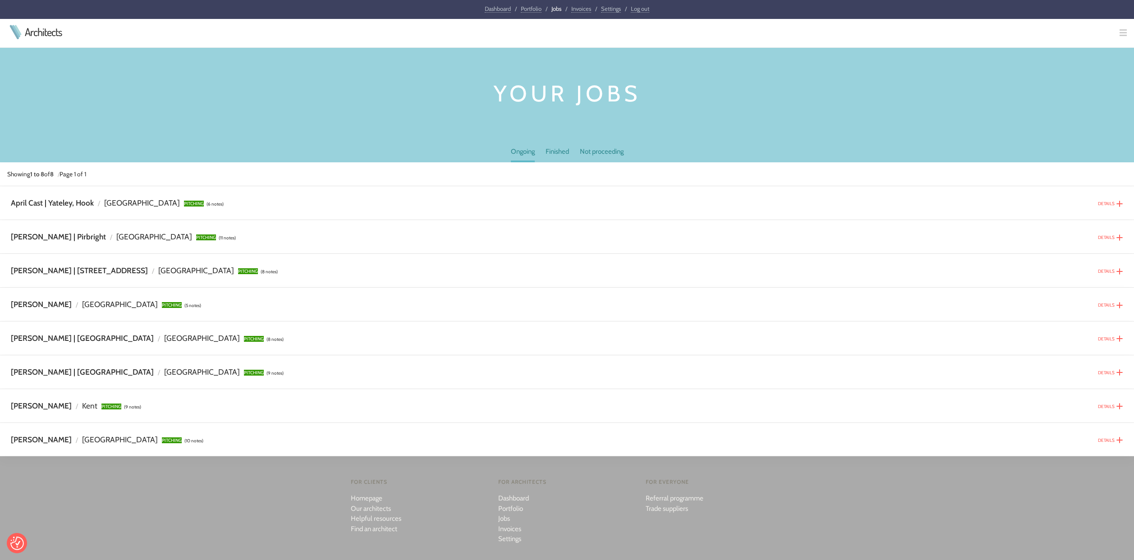 Image resolution: width=1134 pixels, height=560 pixels. What do you see at coordinates (192, 305) in the screenshot?
I see `span: (5 notes)` at bounding box center [192, 305].